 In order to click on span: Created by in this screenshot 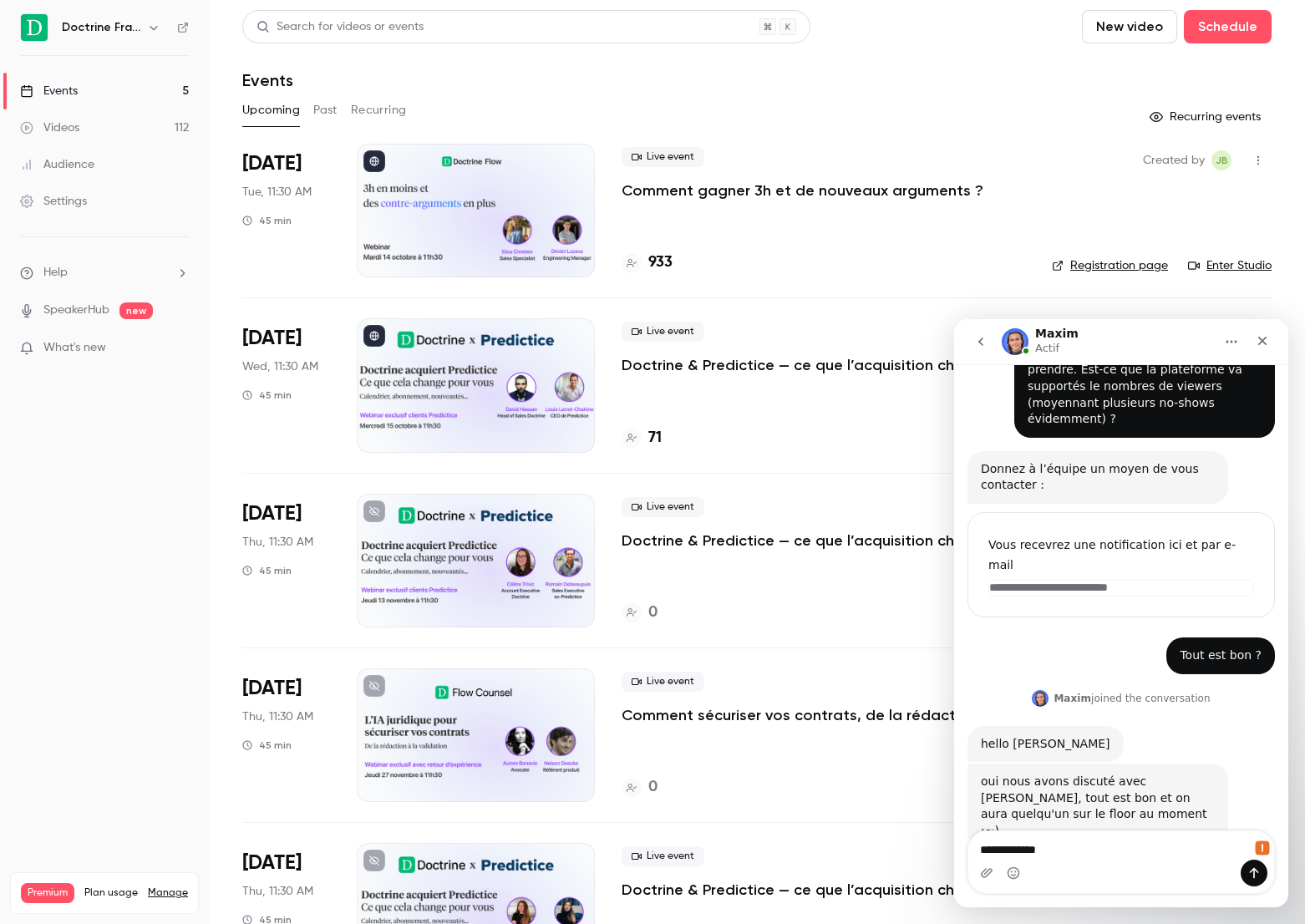, I will do `click(1173, 161)`.